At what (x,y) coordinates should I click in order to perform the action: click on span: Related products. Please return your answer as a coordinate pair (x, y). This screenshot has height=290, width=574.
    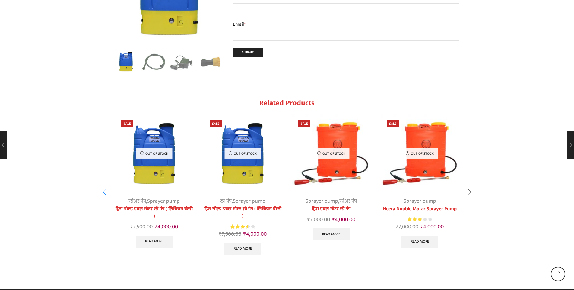
    Looking at the image, I should click on (287, 103).